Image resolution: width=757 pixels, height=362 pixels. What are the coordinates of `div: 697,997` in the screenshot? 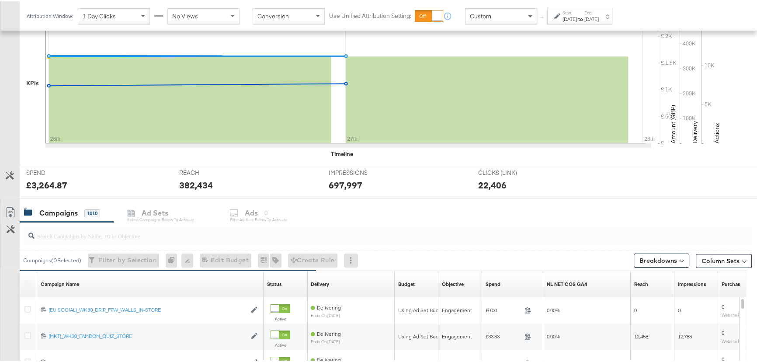 It's located at (345, 184).